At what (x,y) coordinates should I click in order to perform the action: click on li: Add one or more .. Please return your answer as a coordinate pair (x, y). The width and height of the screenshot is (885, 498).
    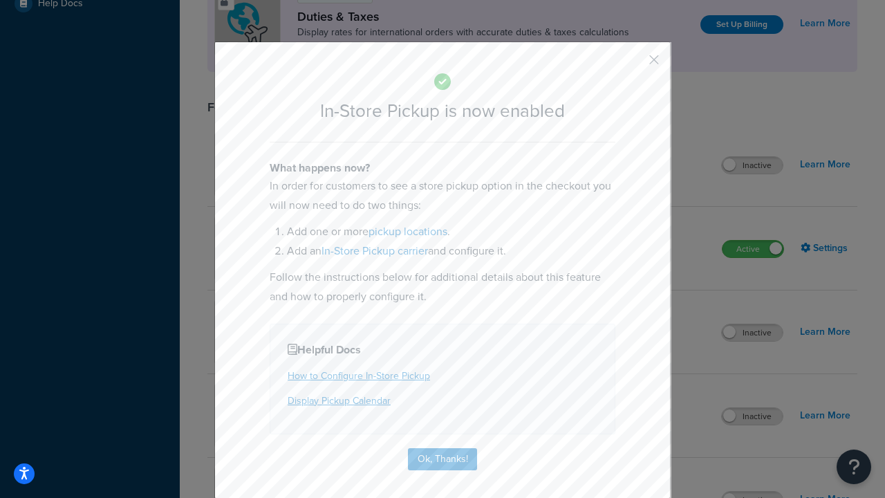
    Looking at the image, I should click on (451, 232).